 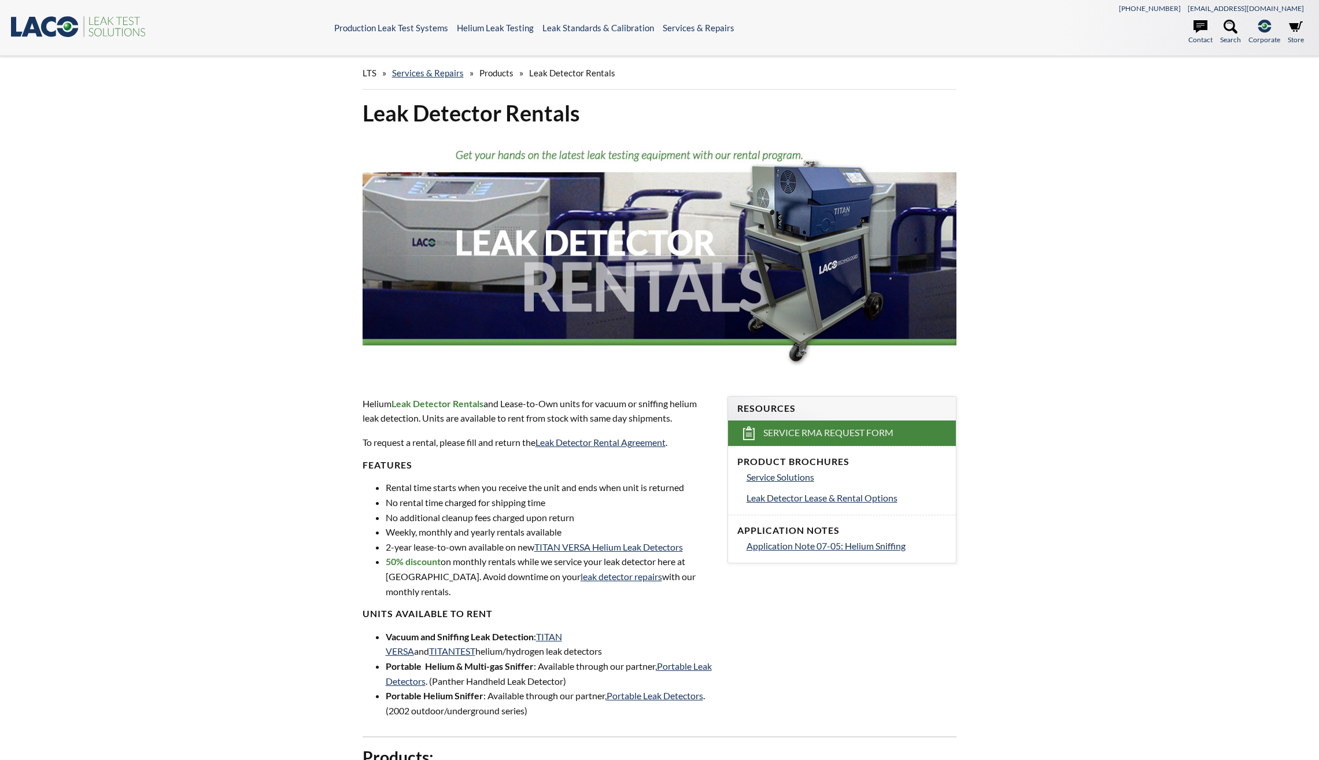 What do you see at coordinates (549, 532) in the screenshot?
I see `li: Weekly, monthly and yearly rentals available` at bounding box center [549, 532].